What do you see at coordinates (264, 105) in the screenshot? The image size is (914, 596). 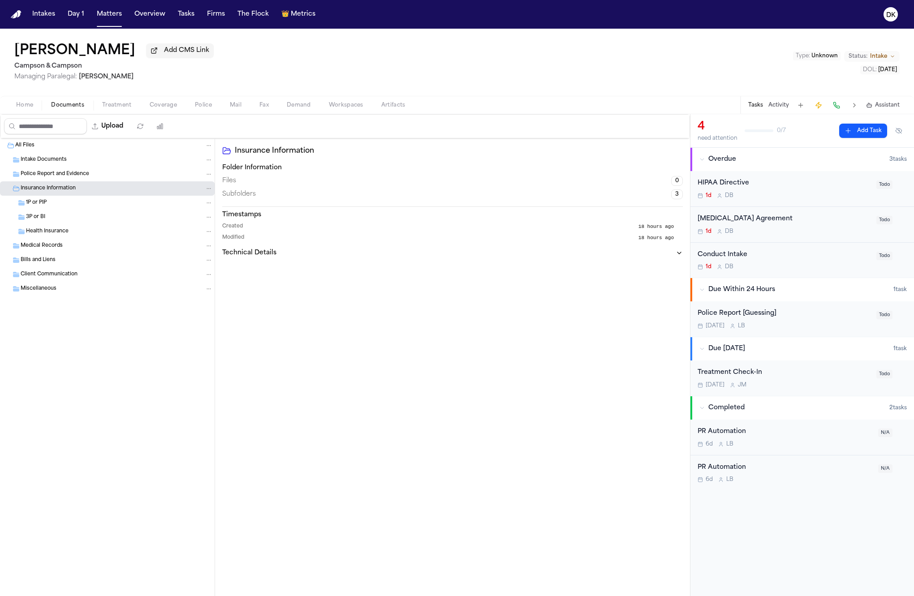 I see `span: Fax` at bounding box center [264, 105].